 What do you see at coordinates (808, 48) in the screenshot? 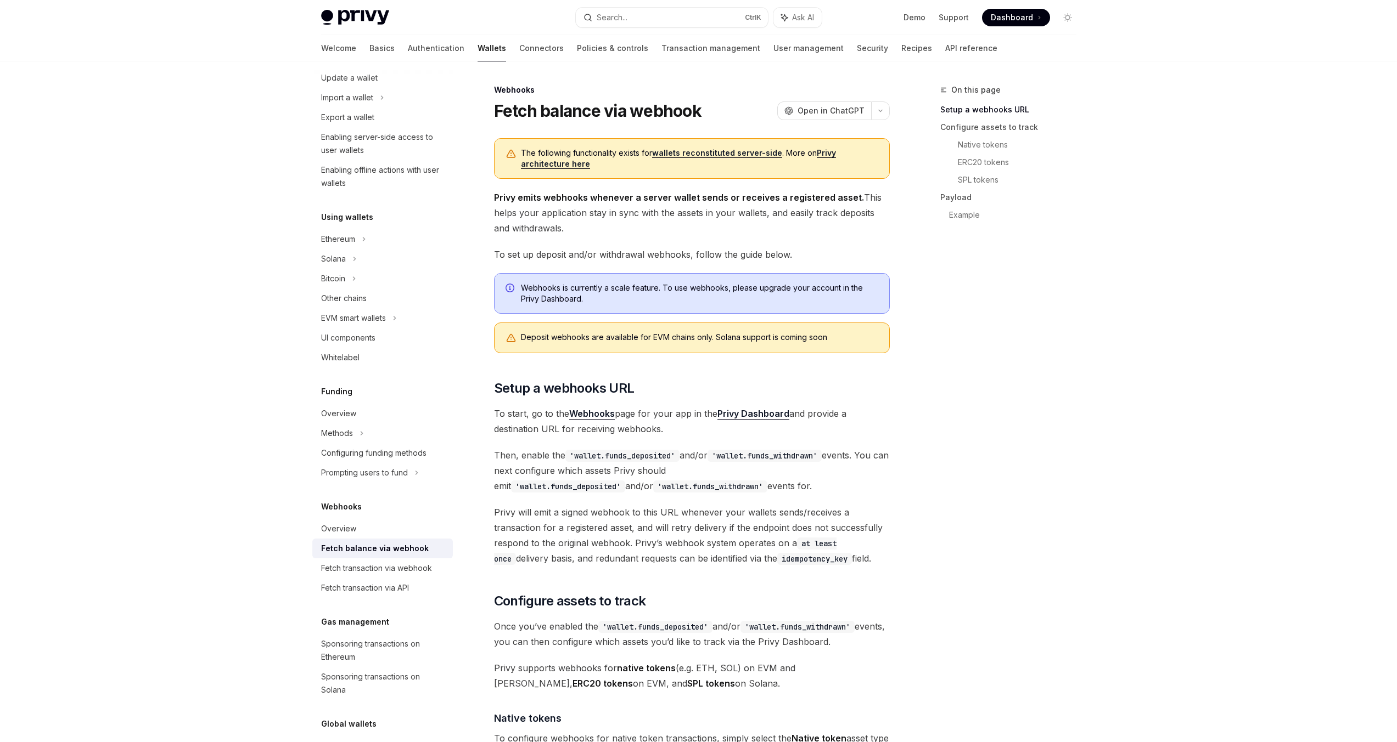
I see `a: User management` at bounding box center [808, 48].